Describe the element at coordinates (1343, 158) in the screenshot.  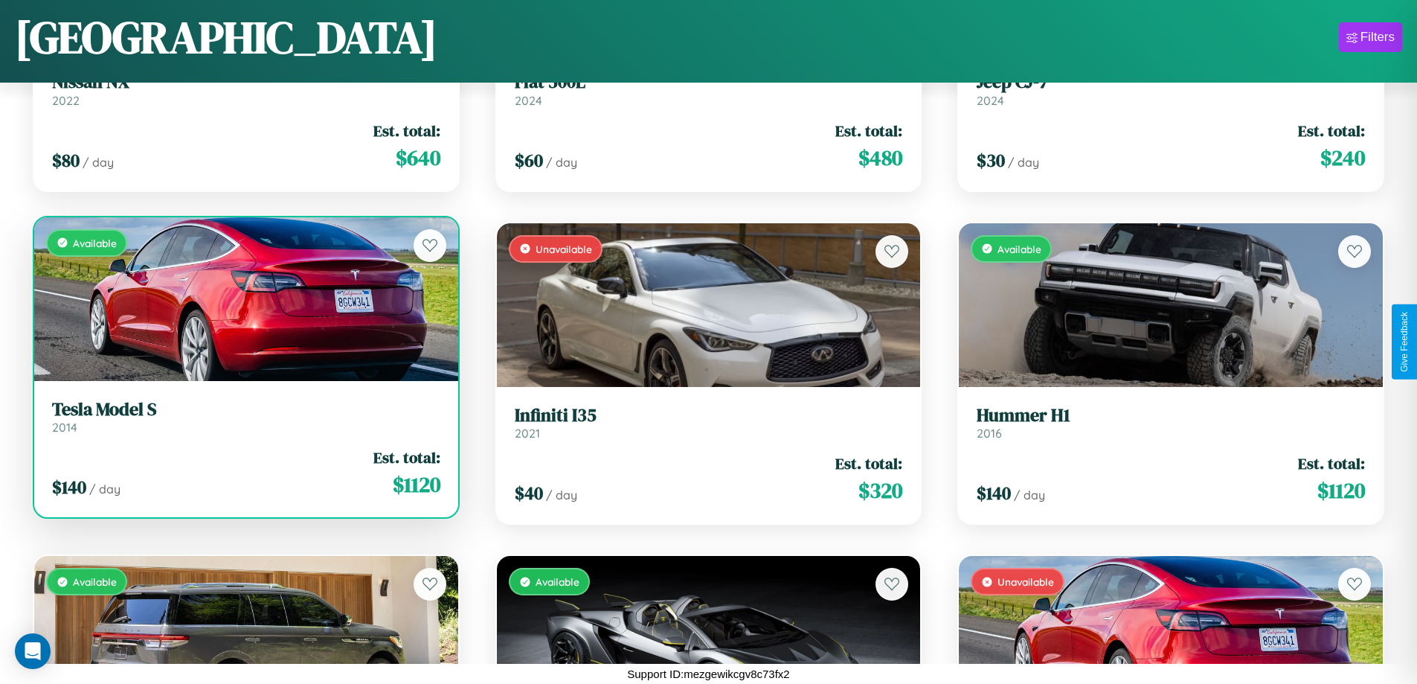
I see `span: $ 240` at that location.